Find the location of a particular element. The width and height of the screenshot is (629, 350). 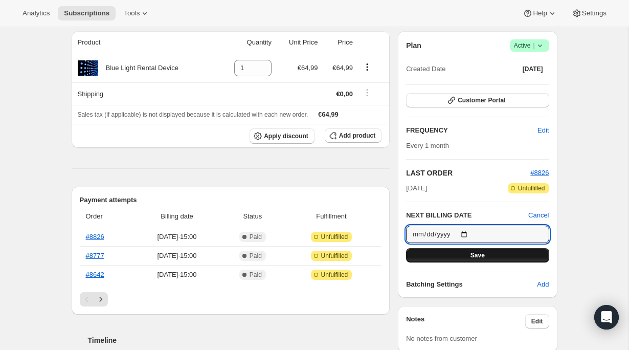

button: Apply discount is located at coordinates (282, 136).